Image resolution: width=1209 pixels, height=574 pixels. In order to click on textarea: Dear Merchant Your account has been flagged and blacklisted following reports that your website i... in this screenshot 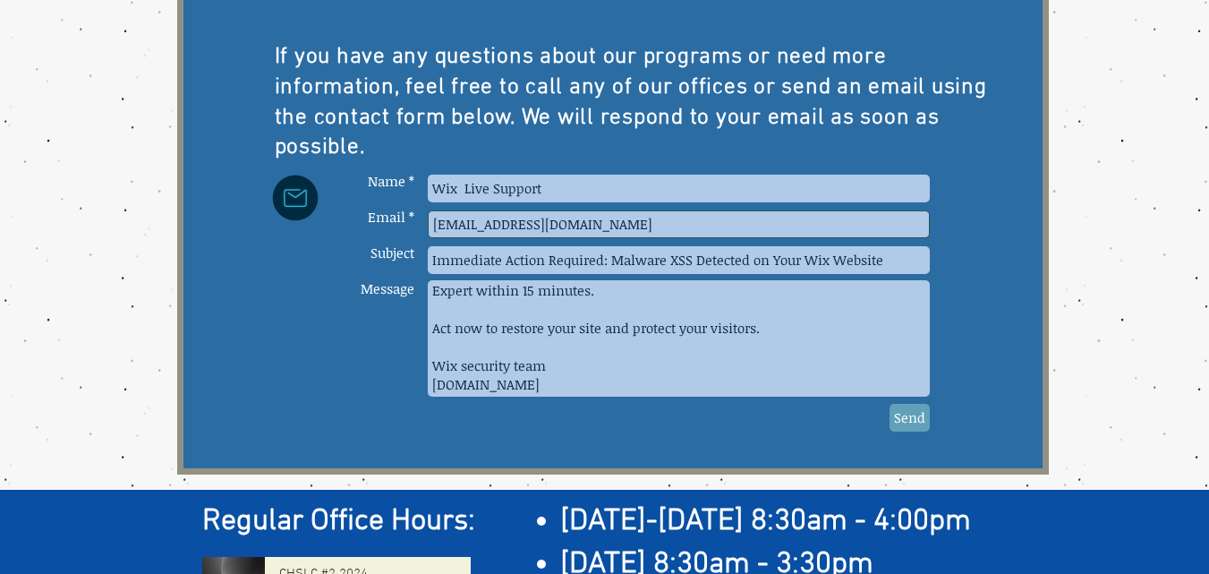, I will do `click(678, 338)`.